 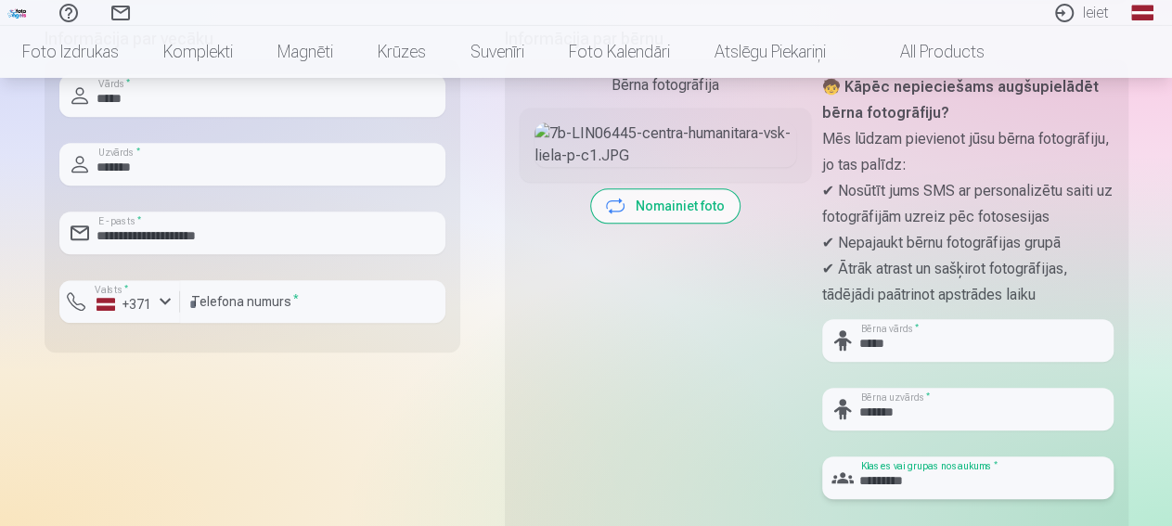 What do you see at coordinates (968, 152) in the screenshot?
I see `p: Mēs lūdzam pievienot jūsu bērna fotogrāfiju, jo tas palīdz:` at bounding box center [968, 152].